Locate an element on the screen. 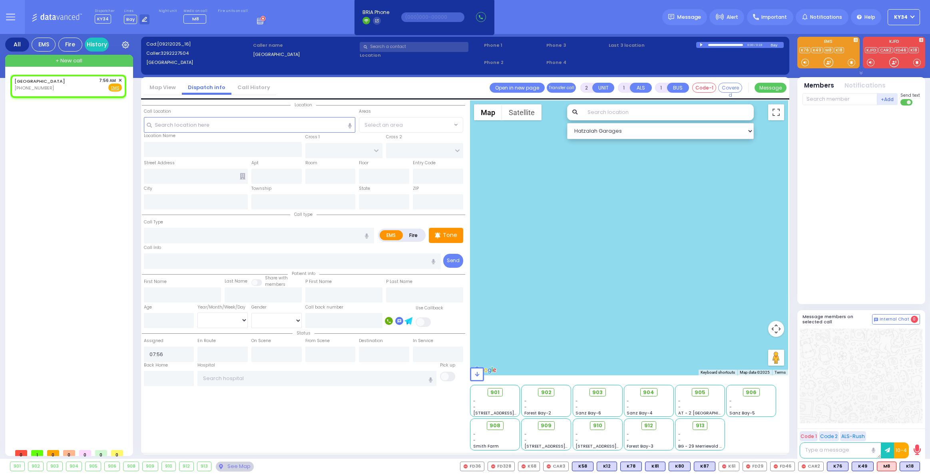 This screenshot has height=474, width=930. label: Call Type is located at coordinates (153, 222).